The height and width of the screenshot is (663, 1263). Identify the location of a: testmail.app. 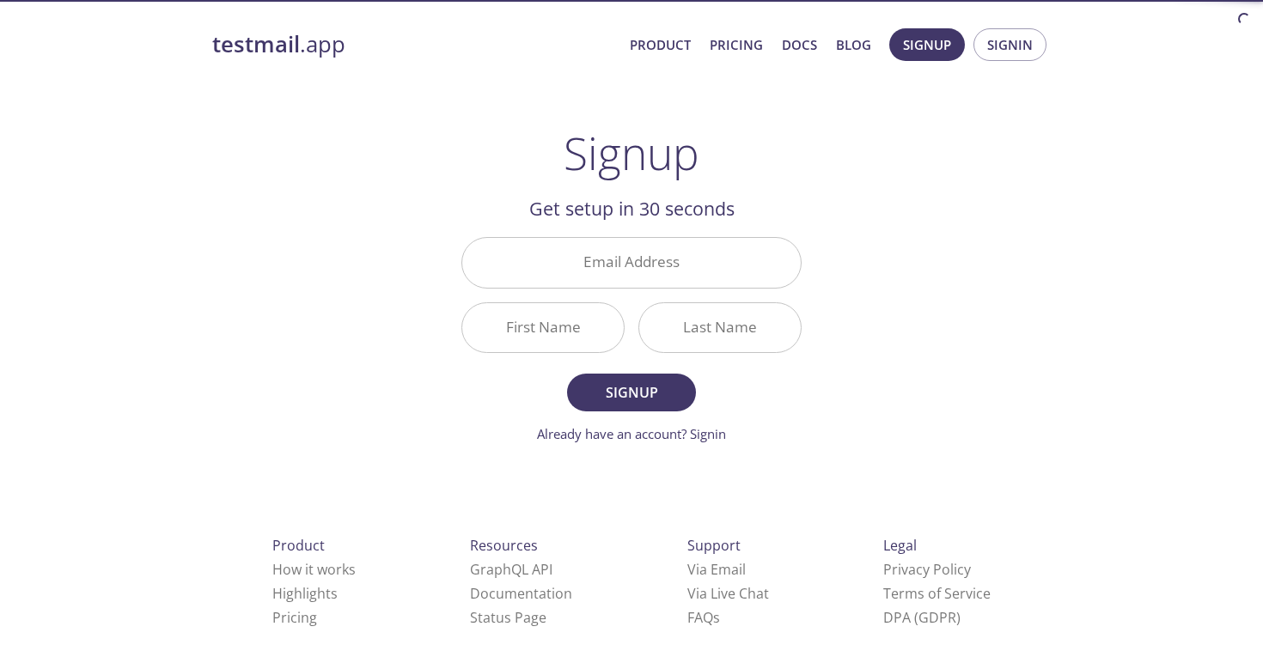
(414, 45).